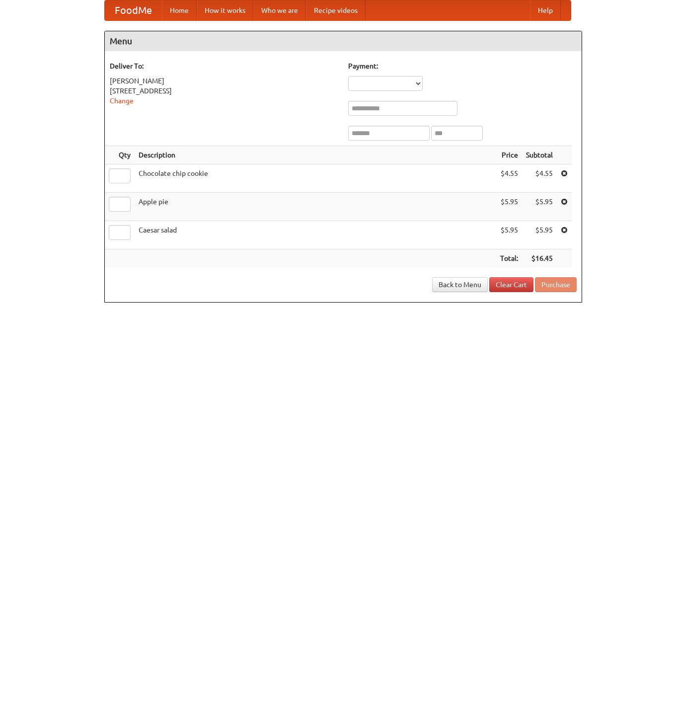  Describe the element at coordinates (545, 10) in the screenshot. I see `a: Help` at that location.